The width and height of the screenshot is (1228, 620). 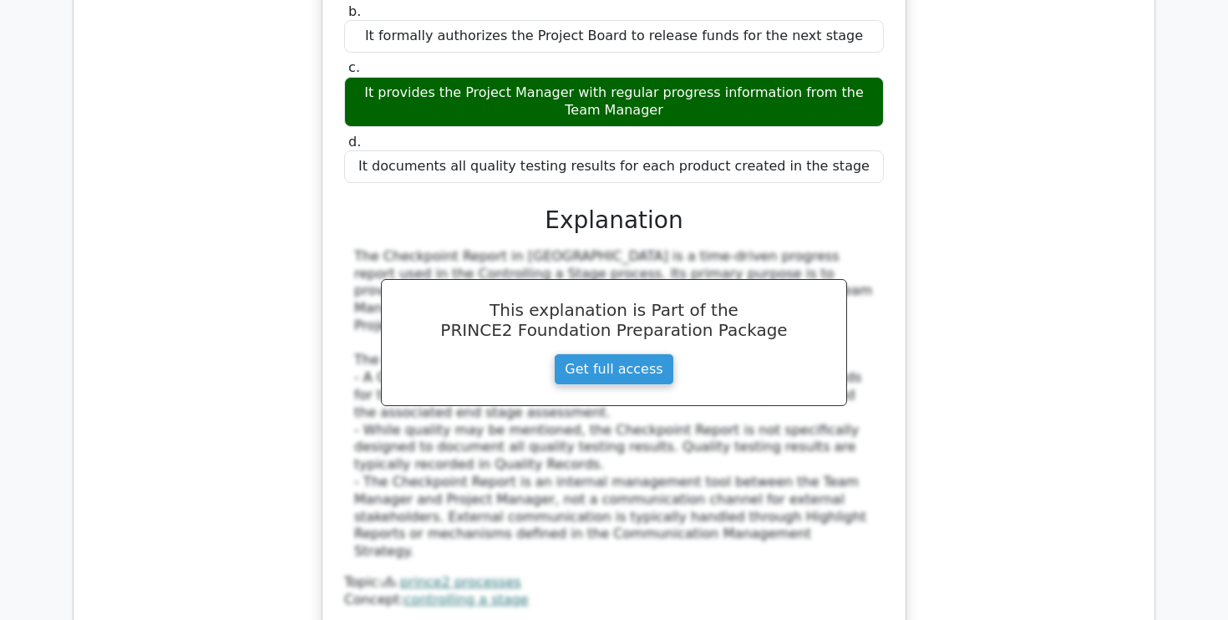 I want to click on a: controlling a stage, so click(x=466, y=599).